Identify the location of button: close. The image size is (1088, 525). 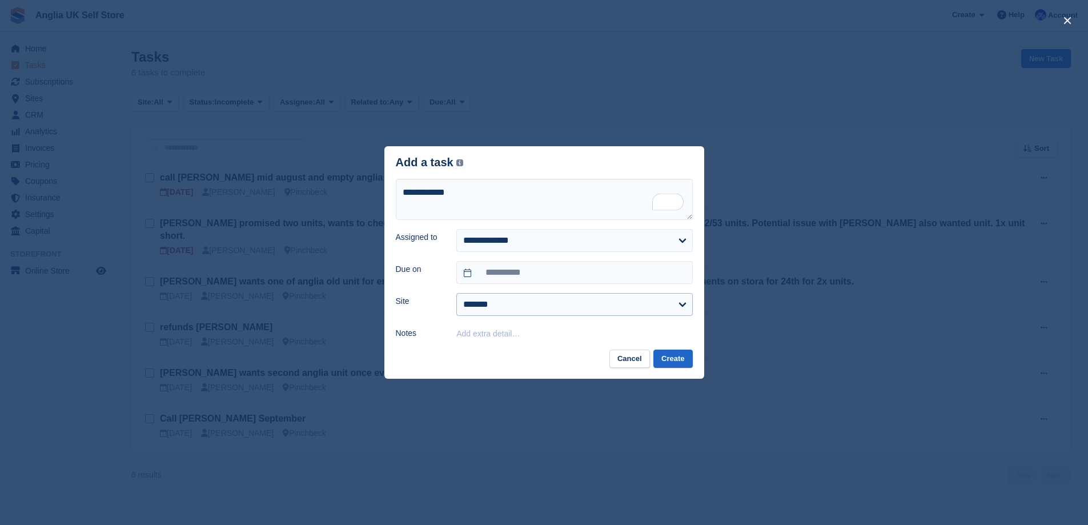
(1068, 21).